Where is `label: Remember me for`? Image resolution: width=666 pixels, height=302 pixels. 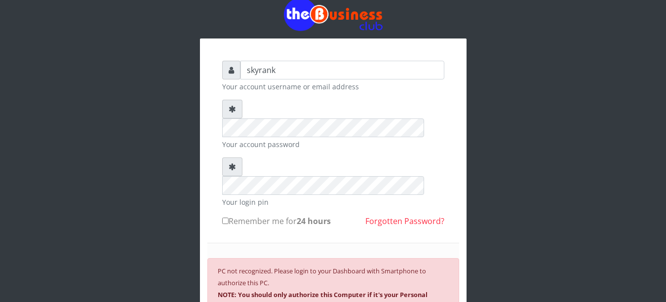 label: Remember me for is located at coordinates (276, 221).